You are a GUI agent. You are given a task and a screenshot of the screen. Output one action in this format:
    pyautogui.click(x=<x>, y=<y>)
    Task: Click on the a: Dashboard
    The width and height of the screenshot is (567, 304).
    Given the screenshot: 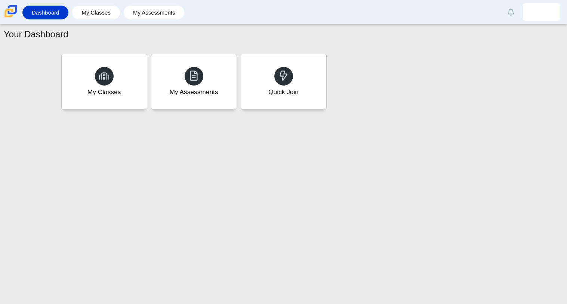 What is the action you would take?
    pyautogui.click(x=45, y=12)
    